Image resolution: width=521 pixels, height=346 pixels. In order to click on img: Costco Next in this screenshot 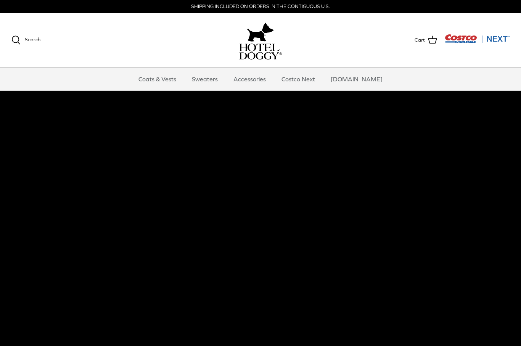, I will do `click(478, 39)`.